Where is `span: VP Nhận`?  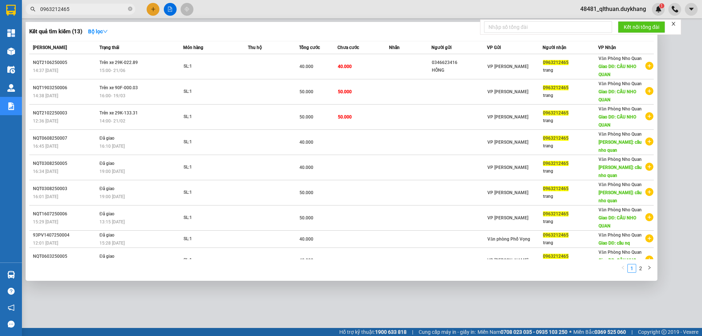 span: VP Nhận is located at coordinates (607, 48).